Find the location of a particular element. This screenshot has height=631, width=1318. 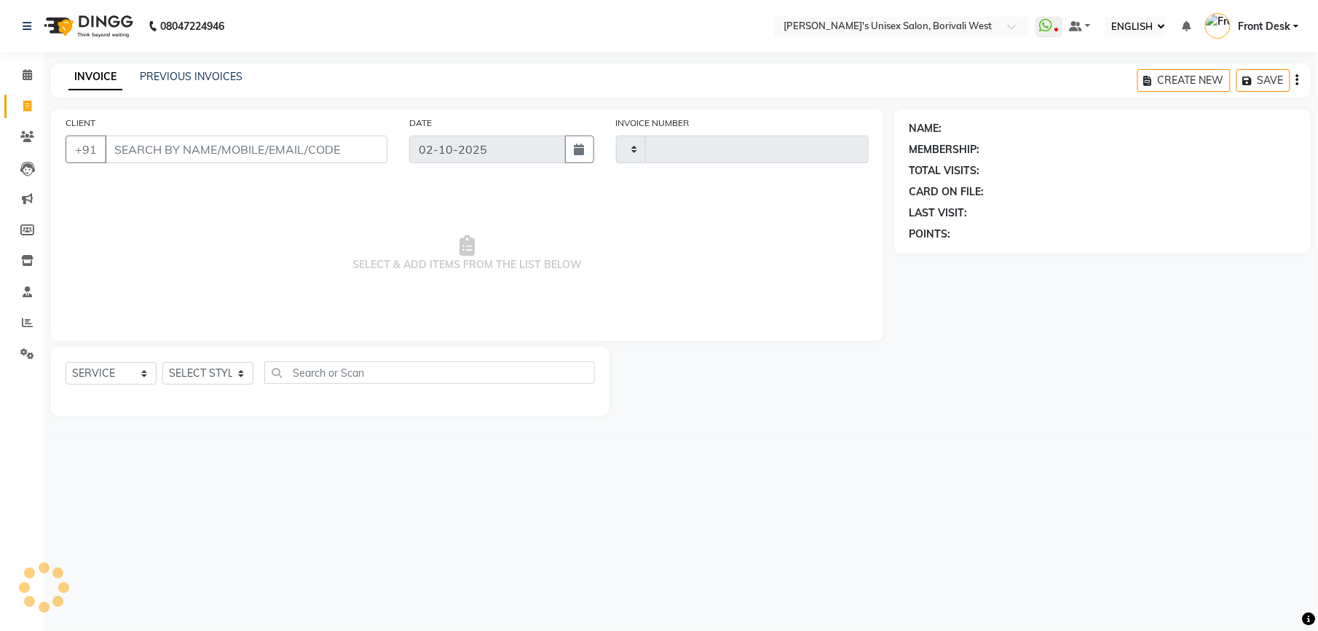

button: CREATE NEW is located at coordinates (1184, 80).